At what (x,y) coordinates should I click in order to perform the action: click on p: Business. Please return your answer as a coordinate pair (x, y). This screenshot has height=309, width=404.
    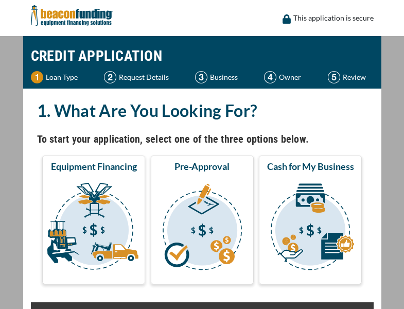
    Looking at the image, I should click on (224, 77).